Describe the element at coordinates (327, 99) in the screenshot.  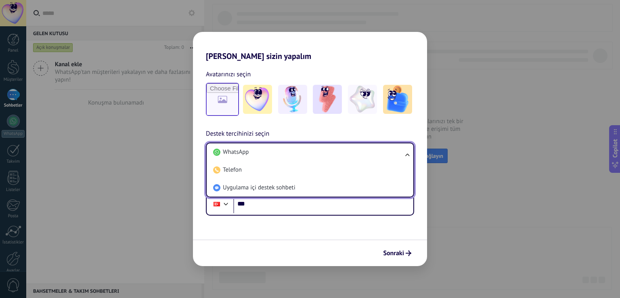
I see `img: -3.jpeg` at that location.